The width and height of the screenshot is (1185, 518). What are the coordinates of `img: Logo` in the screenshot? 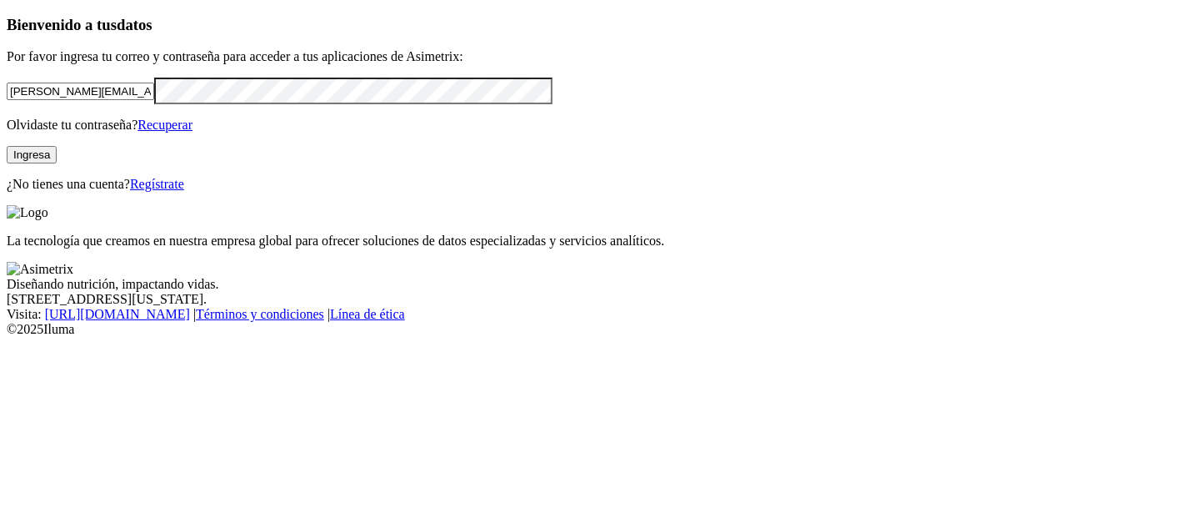 It's located at (28, 213).